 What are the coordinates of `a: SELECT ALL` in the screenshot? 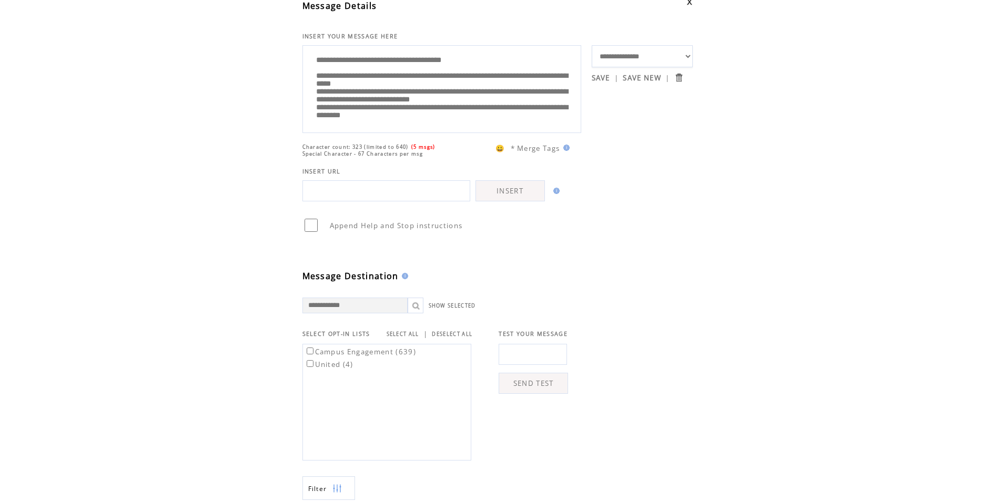 It's located at (403, 334).